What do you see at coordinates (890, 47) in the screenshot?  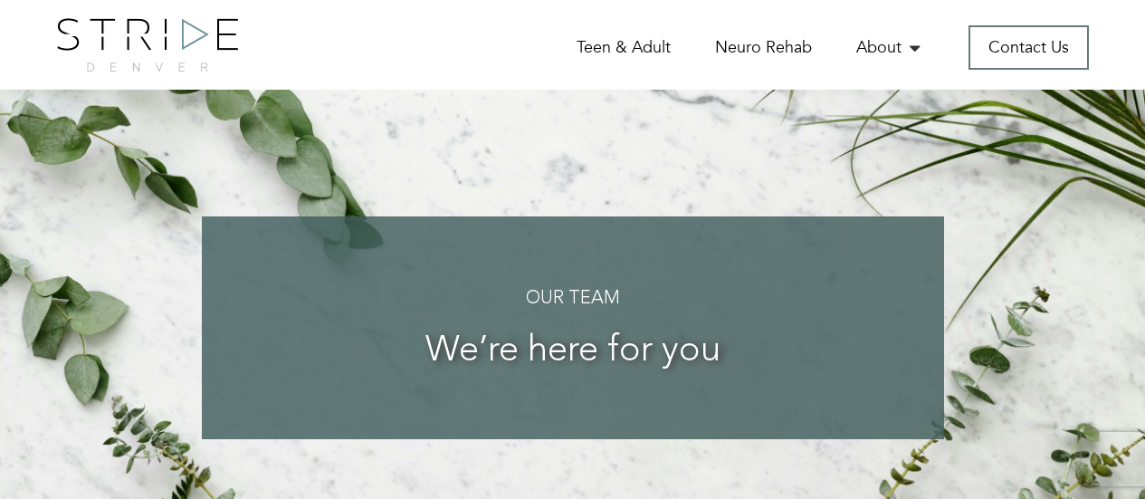 I see `a: About` at bounding box center [890, 47].